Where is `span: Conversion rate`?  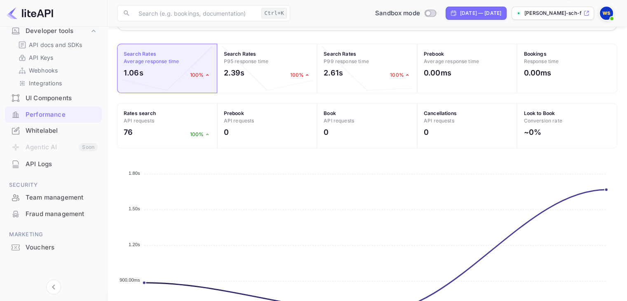 span: Conversion rate is located at coordinates (542, 120).